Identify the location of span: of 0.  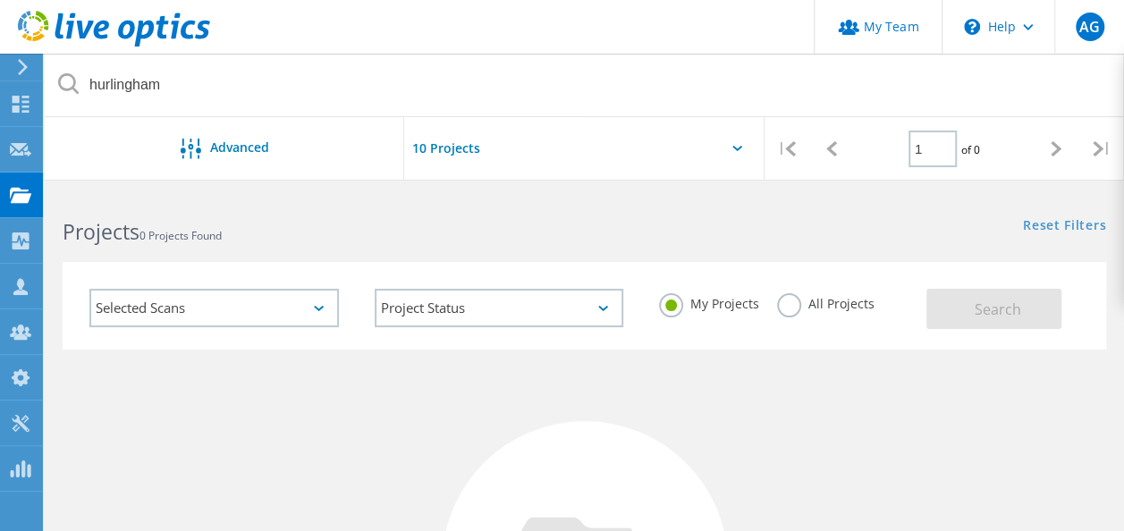
(970, 149).